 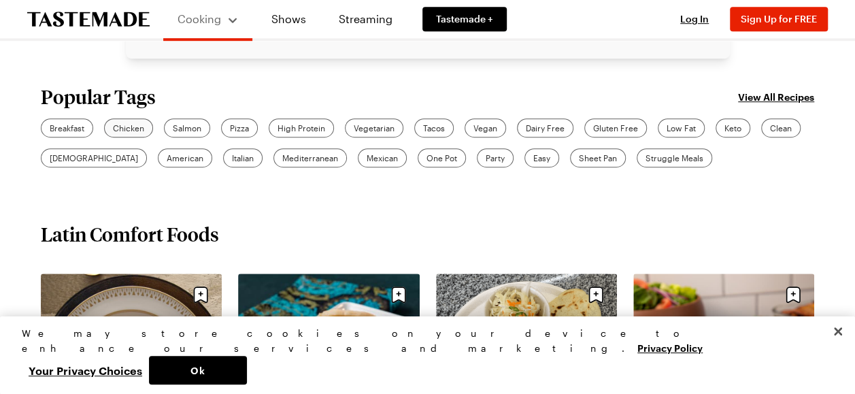 I want to click on a: Chicken, so click(x=129, y=128).